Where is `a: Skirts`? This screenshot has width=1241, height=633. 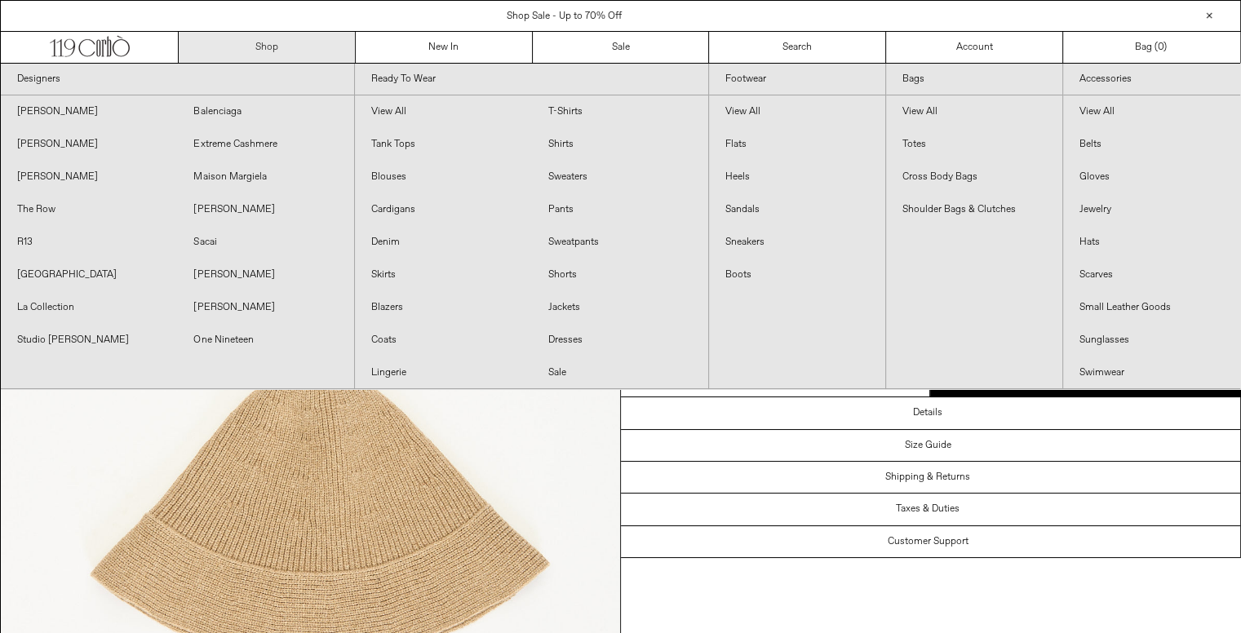 a: Skirts is located at coordinates (443, 275).